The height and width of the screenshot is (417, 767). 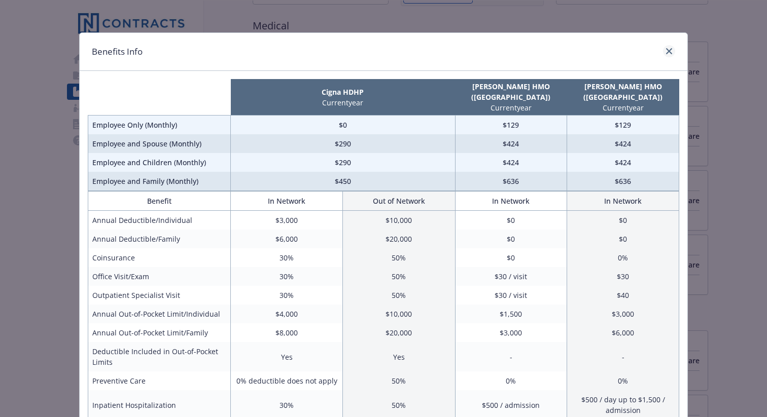 I want to click on td: Annual Out-of-Pocket Limit/Individual, so click(x=159, y=314).